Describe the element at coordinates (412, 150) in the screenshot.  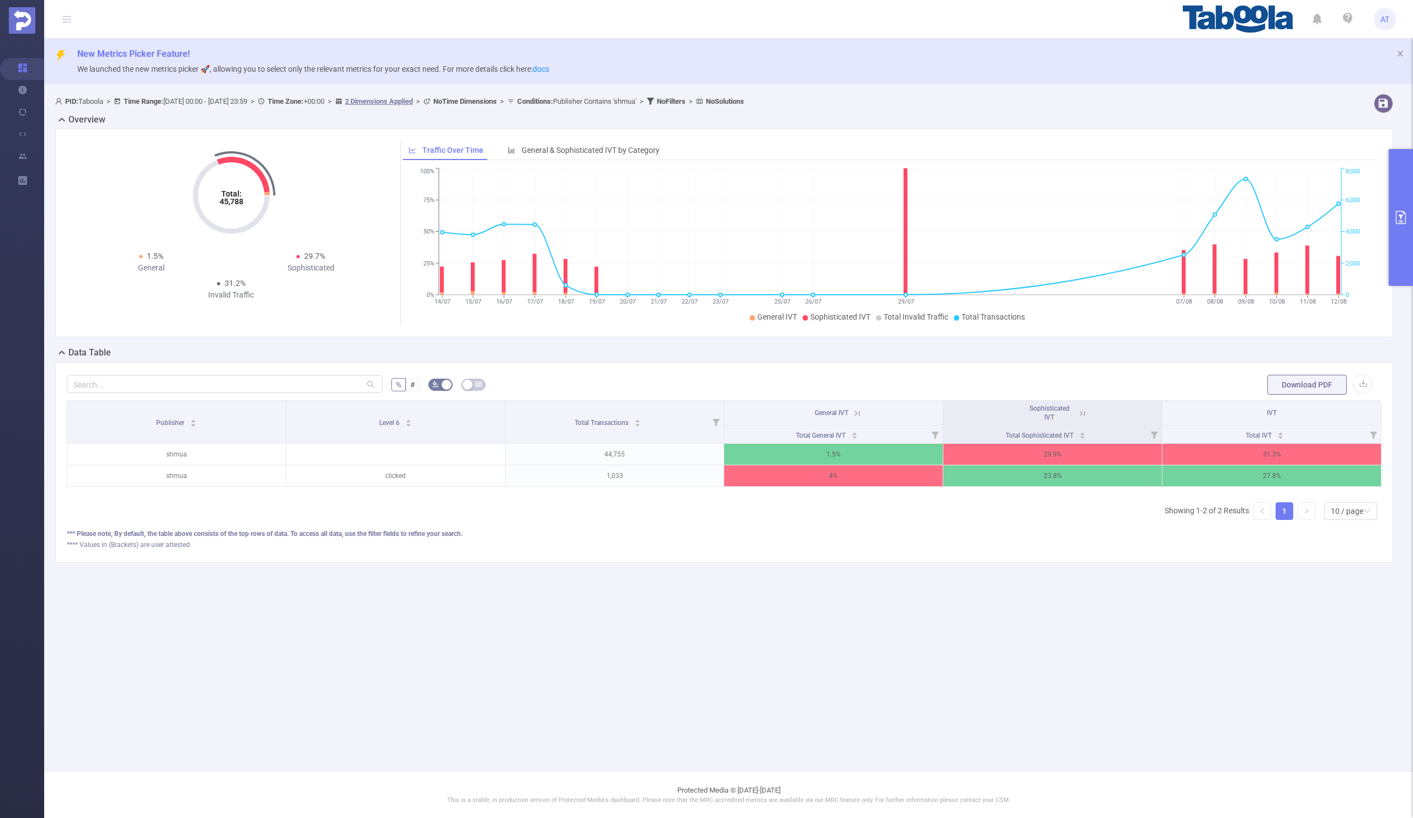
I see `i: icon: line-chart` at that location.